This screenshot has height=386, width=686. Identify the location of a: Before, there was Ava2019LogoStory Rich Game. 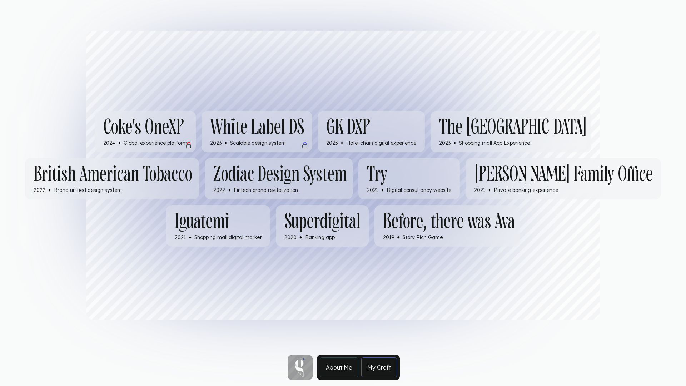
(447, 226).